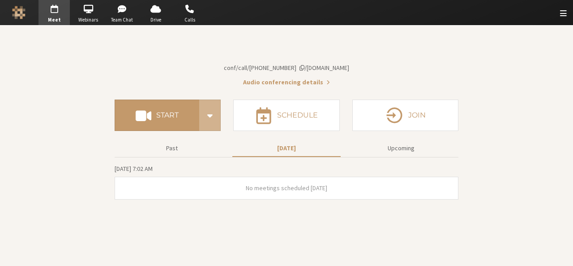 The image size is (573, 266). Describe the element at coordinates (168, 115) in the screenshot. I see `h4: Start` at that location.